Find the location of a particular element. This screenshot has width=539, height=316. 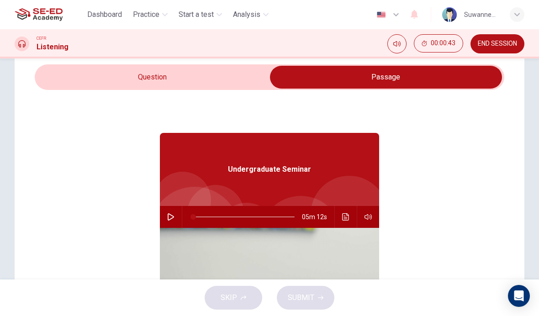

div: Mute is located at coordinates (397, 44).